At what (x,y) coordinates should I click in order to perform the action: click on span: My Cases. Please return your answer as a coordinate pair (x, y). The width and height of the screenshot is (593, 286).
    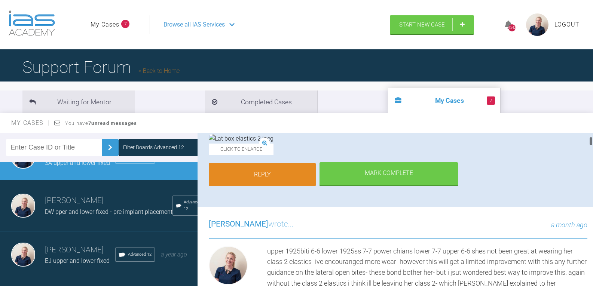
    Looking at the image, I should click on (30, 123).